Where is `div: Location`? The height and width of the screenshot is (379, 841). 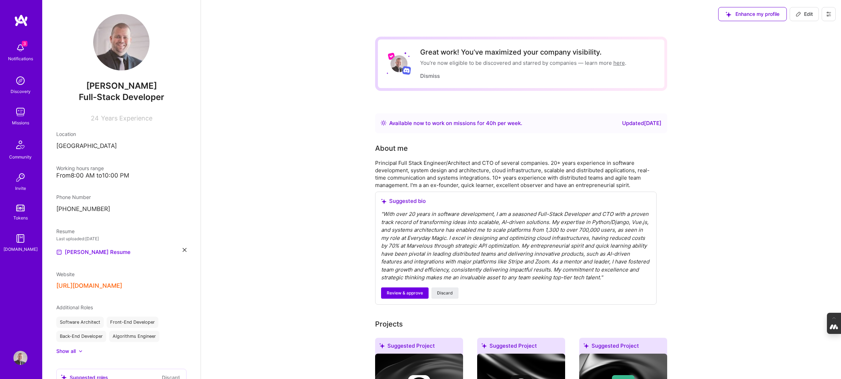
div: Location is located at coordinates (121, 134).